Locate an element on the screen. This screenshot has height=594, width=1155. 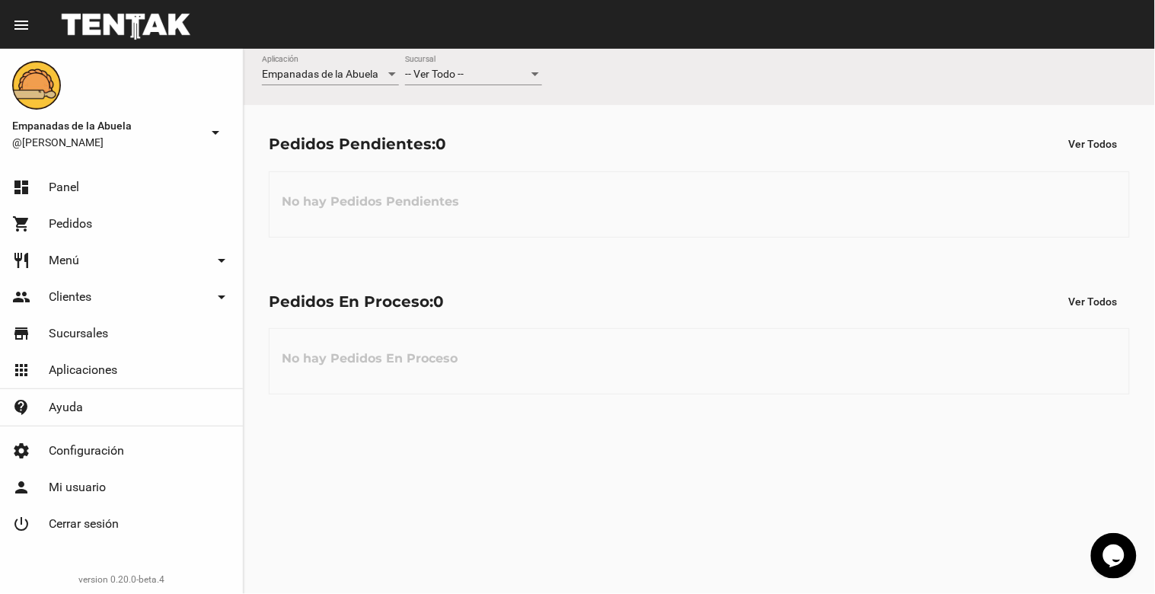
mat-icon: dashboard is located at coordinates (21, 187).